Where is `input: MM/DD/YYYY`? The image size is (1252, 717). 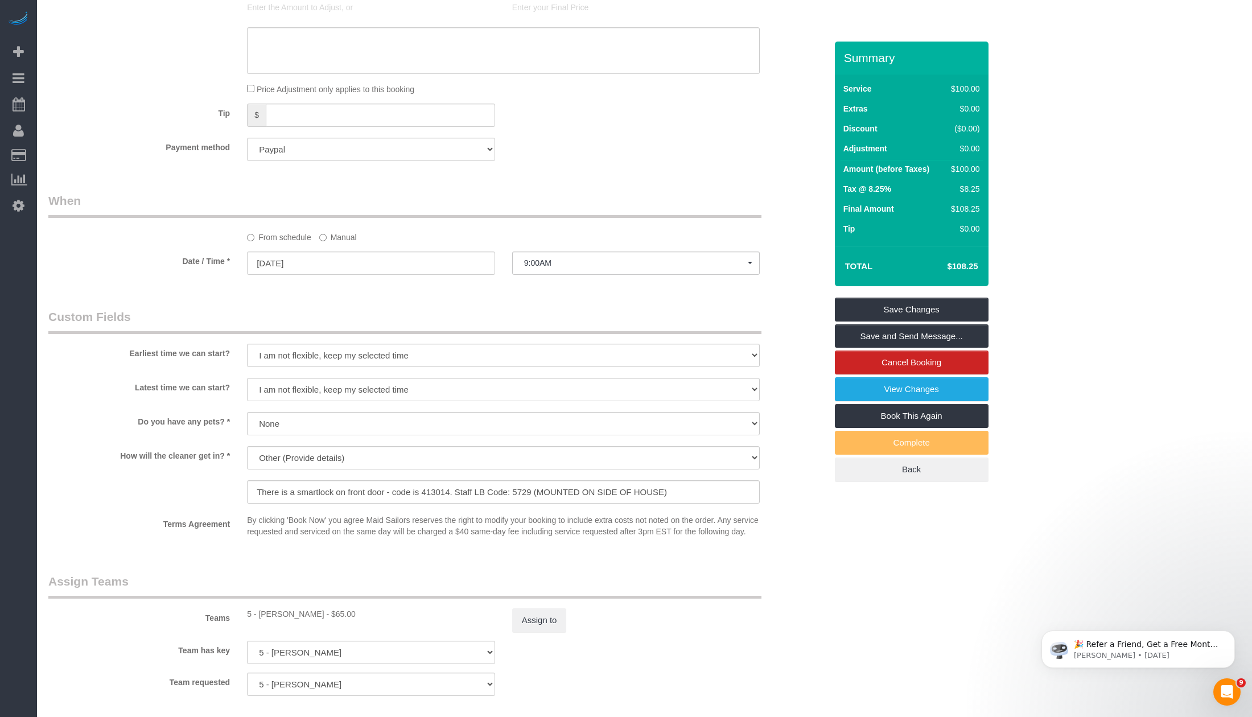
input: MM/DD/YYYY is located at coordinates (371, 263).